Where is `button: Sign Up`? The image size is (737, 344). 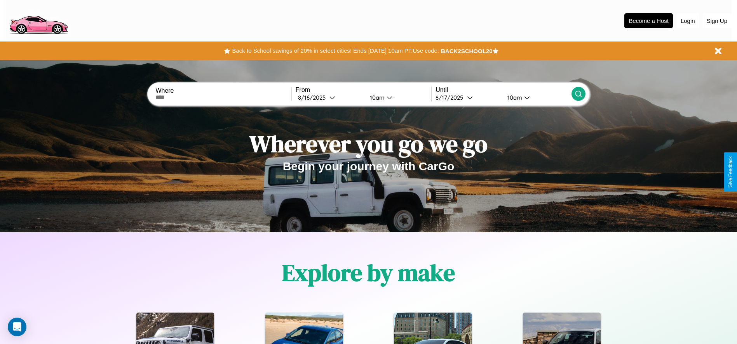
button: Sign Up is located at coordinates (716, 21).